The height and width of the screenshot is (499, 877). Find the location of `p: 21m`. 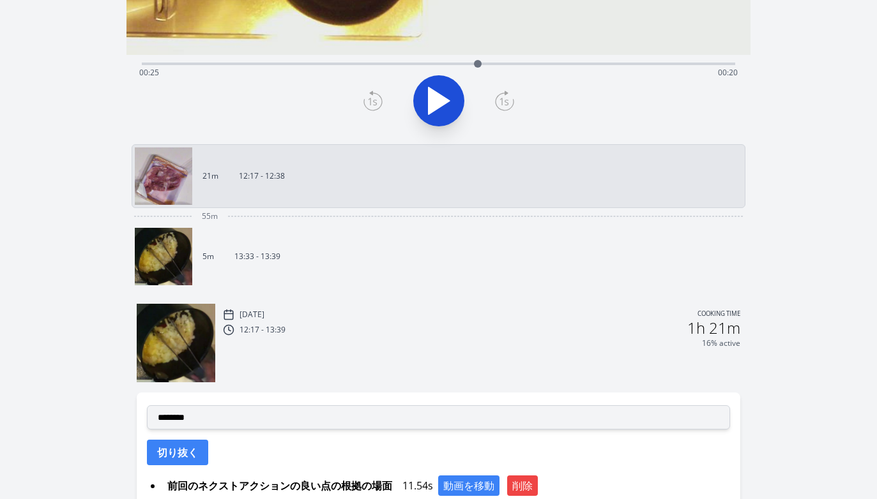

p: 21m is located at coordinates (210, 176).